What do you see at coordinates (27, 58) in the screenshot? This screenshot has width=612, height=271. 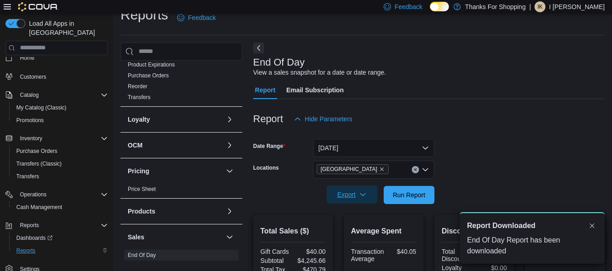 I see `a: Home` at bounding box center [27, 58].